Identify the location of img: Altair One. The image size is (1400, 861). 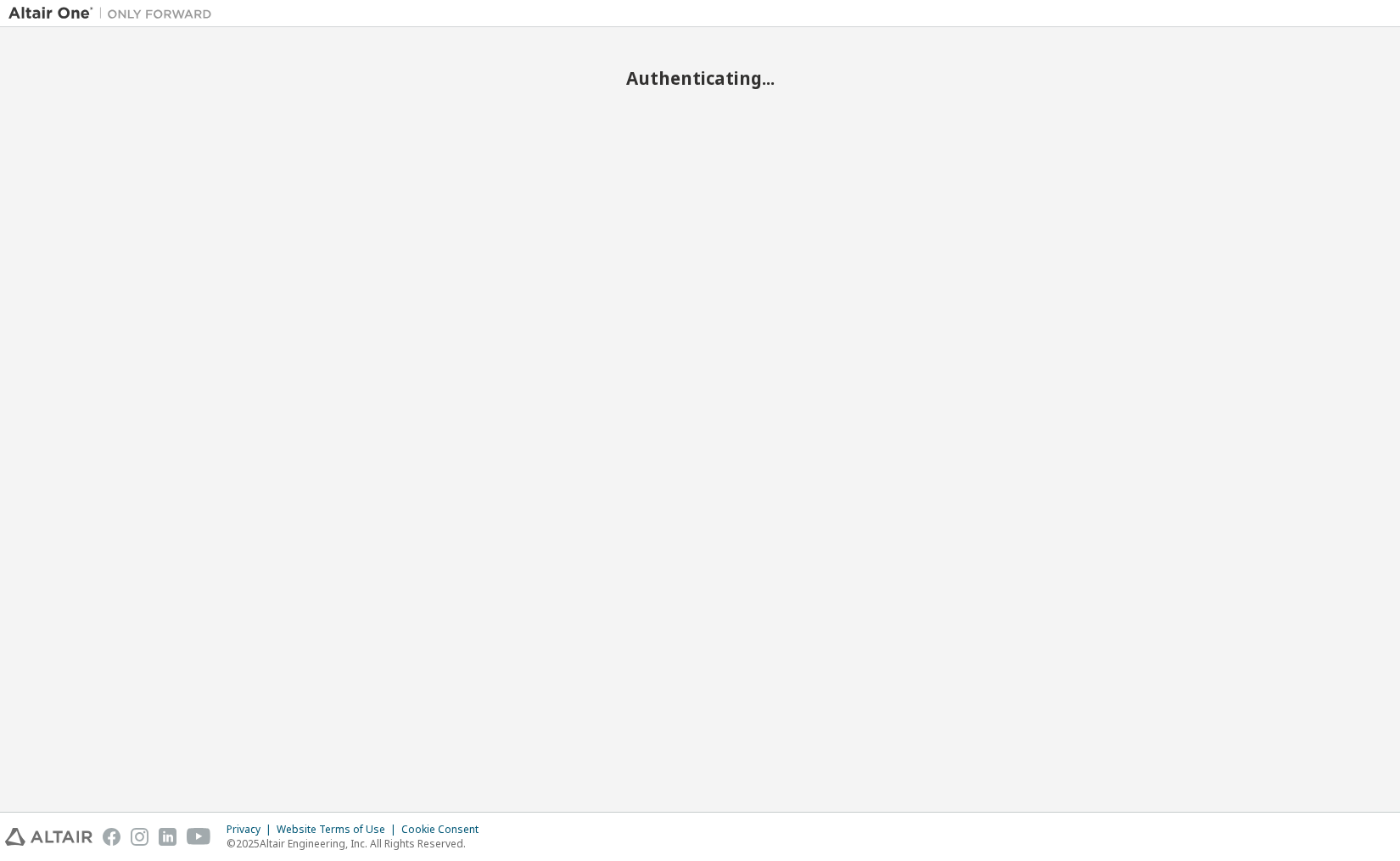
(114, 13).